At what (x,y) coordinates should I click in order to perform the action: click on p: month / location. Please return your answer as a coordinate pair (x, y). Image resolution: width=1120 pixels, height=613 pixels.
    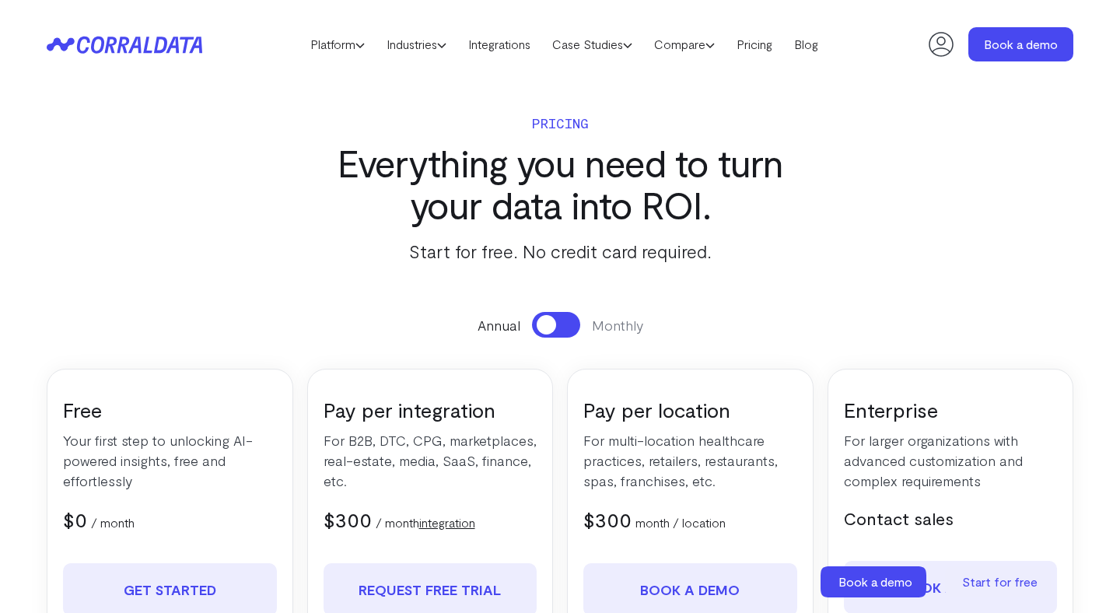
    Looking at the image, I should click on (681, 523).